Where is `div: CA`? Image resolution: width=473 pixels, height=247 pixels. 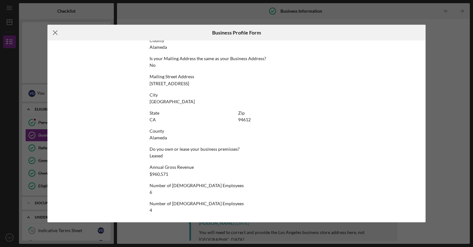
div: CA is located at coordinates (153, 120).